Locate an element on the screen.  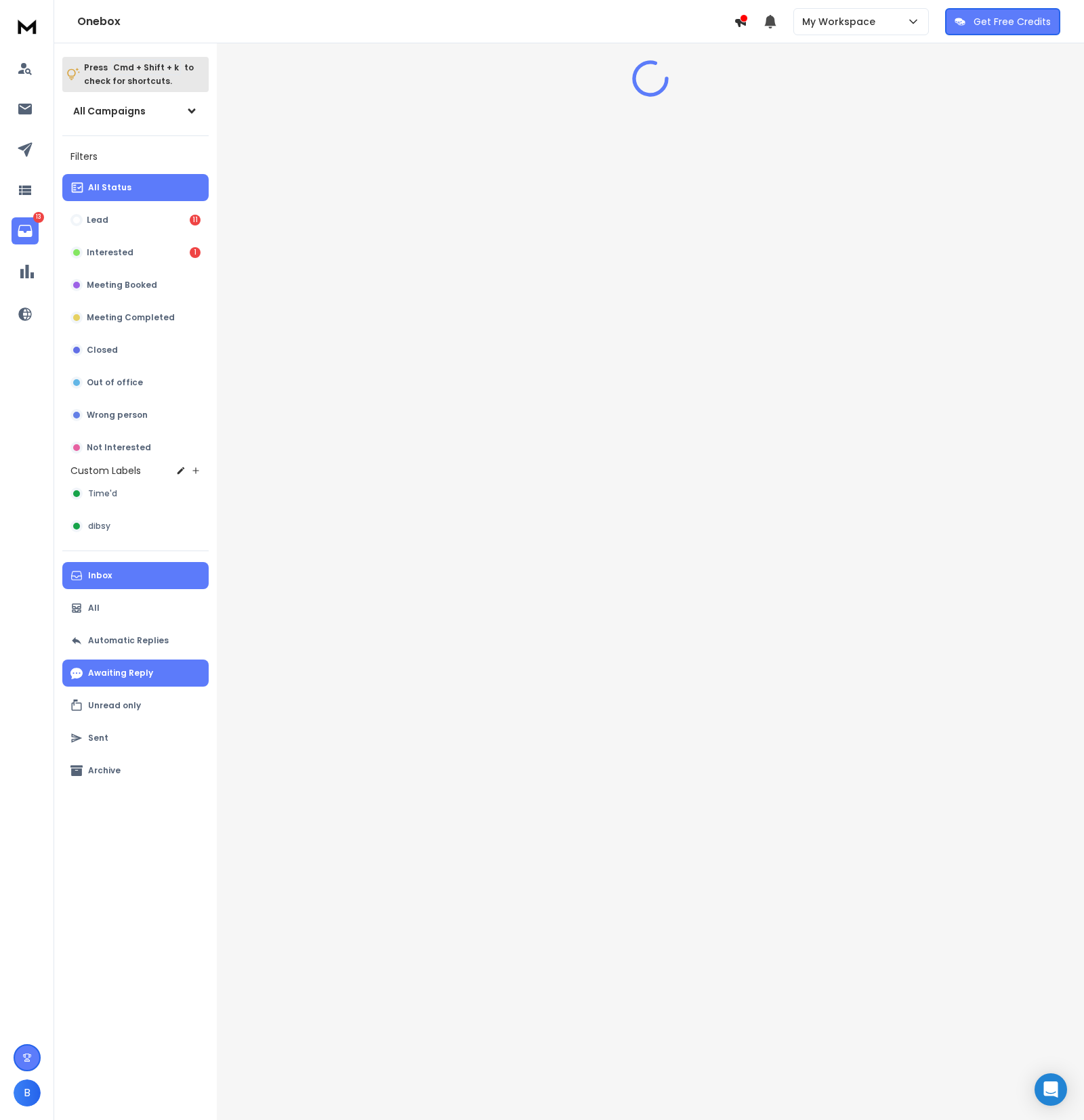
button: B is located at coordinates (27, 1093).